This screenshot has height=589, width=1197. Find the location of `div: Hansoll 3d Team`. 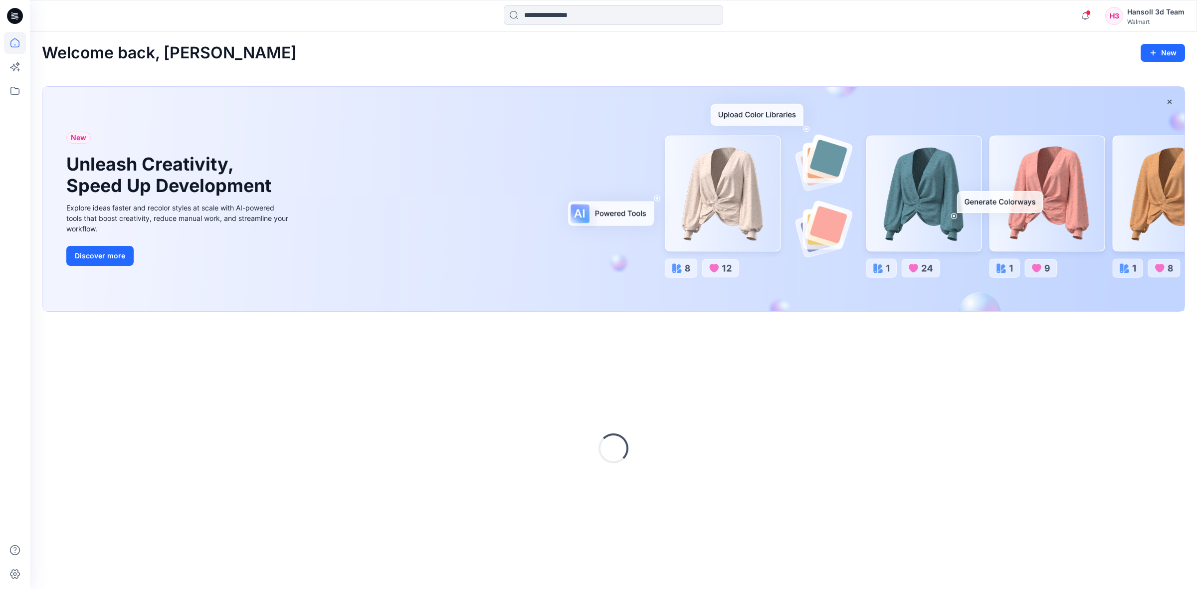

div: Hansoll 3d Team is located at coordinates (1155, 12).